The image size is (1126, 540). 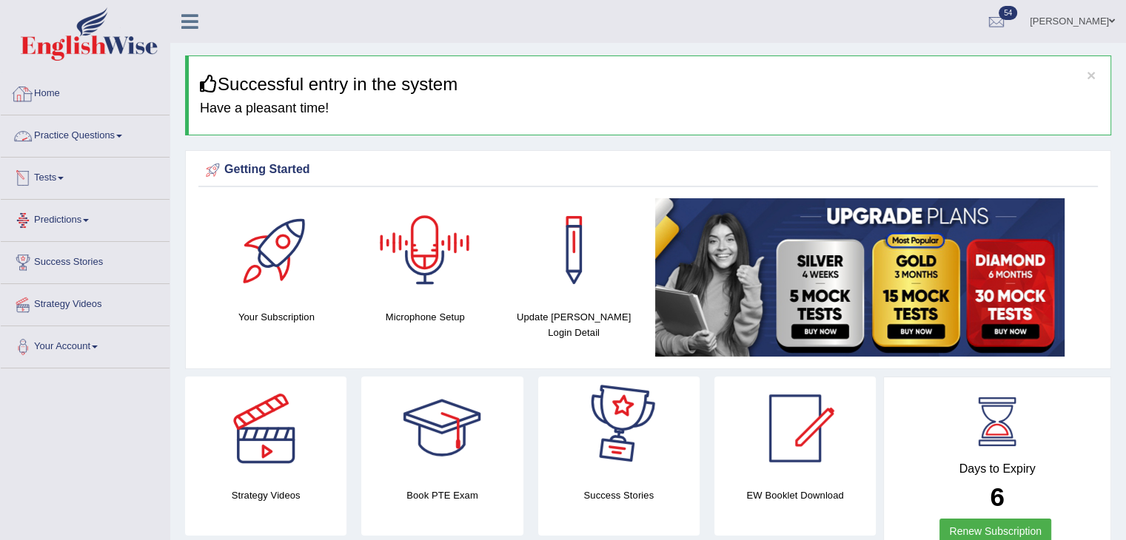 I want to click on a: Practice Questions, so click(x=85, y=134).